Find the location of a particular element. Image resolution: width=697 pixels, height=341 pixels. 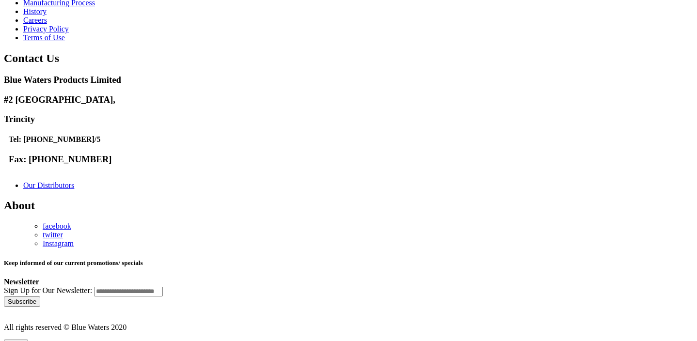

a: Careers is located at coordinates (35, 20).